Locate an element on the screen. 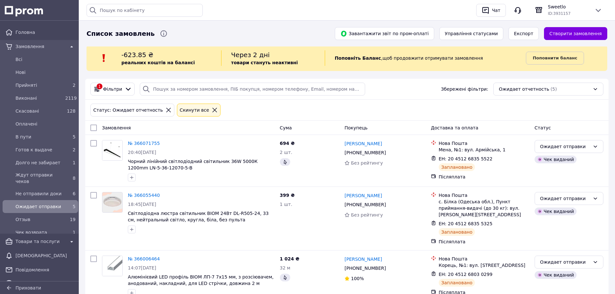 The image size is (615, 294). span: 8 is located at coordinates (74, 178).